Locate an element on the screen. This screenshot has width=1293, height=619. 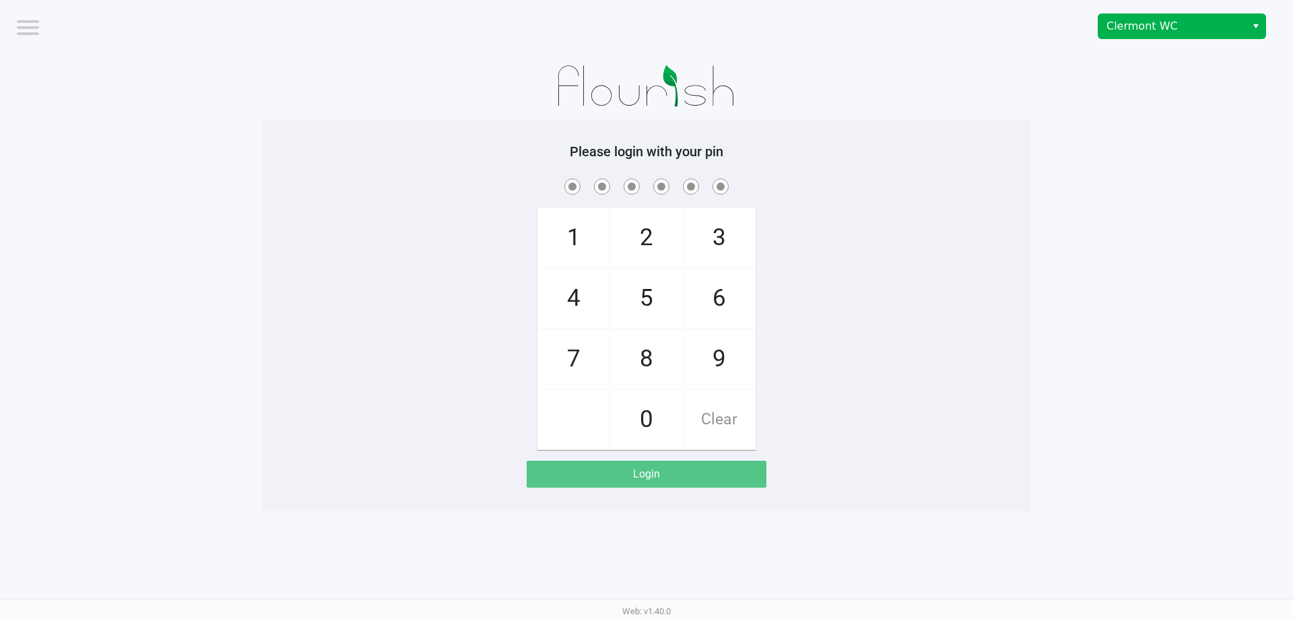
span: 9 is located at coordinates (719, 359).